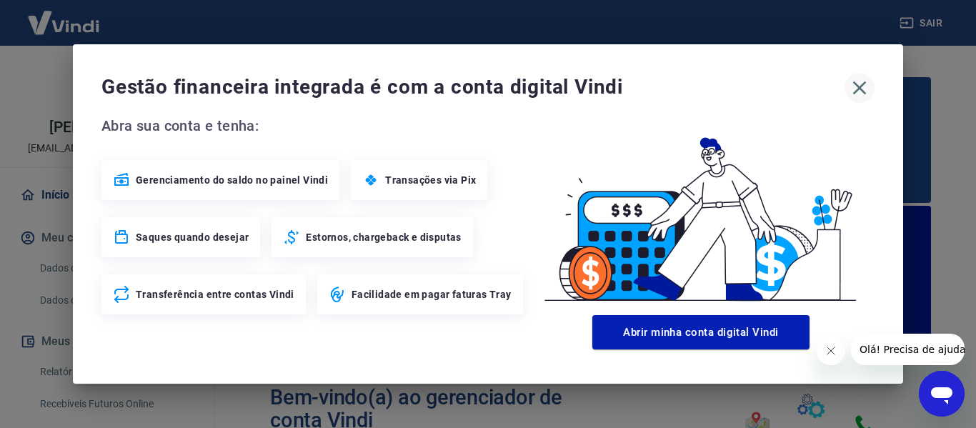 This screenshot has width=976, height=428. What do you see at coordinates (430, 180) in the screenshot?
I see `span: Transações via Pix` at bounding box center [430, 180].